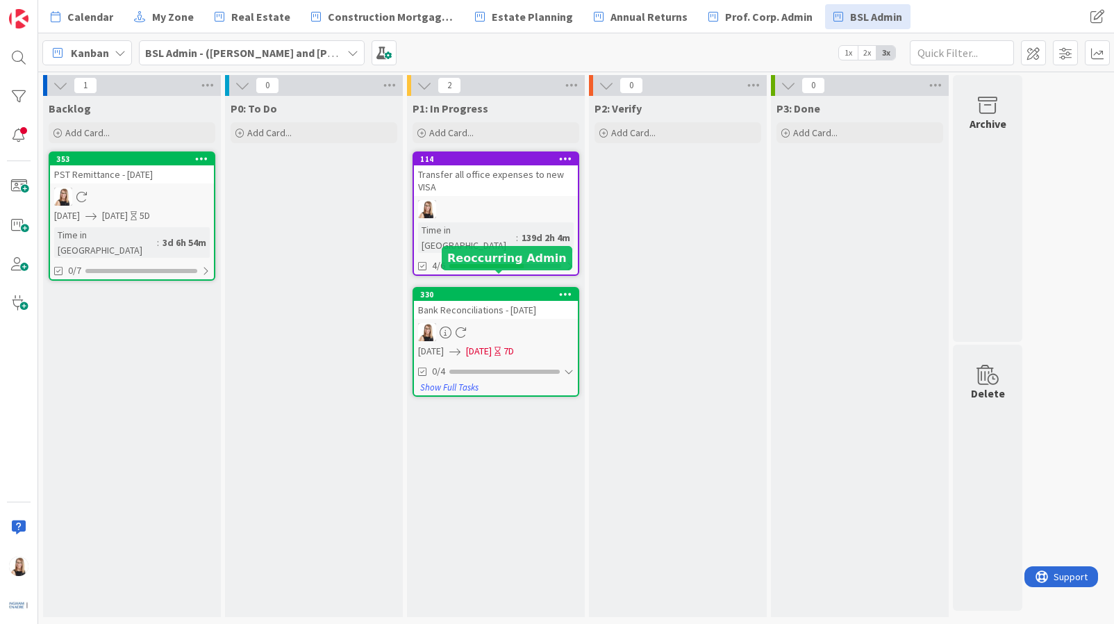 The width and height of the screenshot is (1114, 624). What do you see at coordinates (85, 85) in the screenshot?
I see `span: 1` at bounding box center [85, 85].